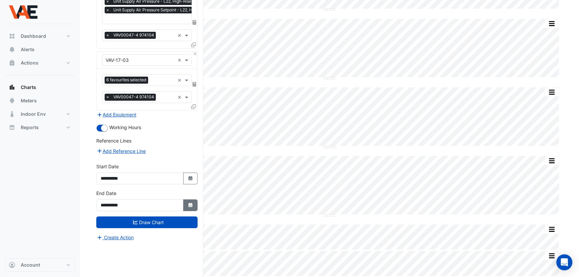  I want to click on button: Create Action, so click(115, 237).